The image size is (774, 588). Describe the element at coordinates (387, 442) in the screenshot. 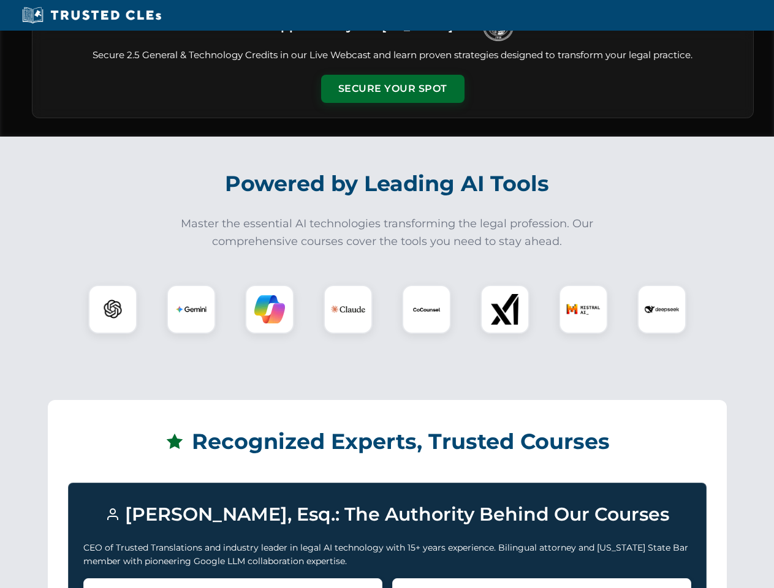

I see `h2: Recognized Experts, Trusted Courses` at that location.